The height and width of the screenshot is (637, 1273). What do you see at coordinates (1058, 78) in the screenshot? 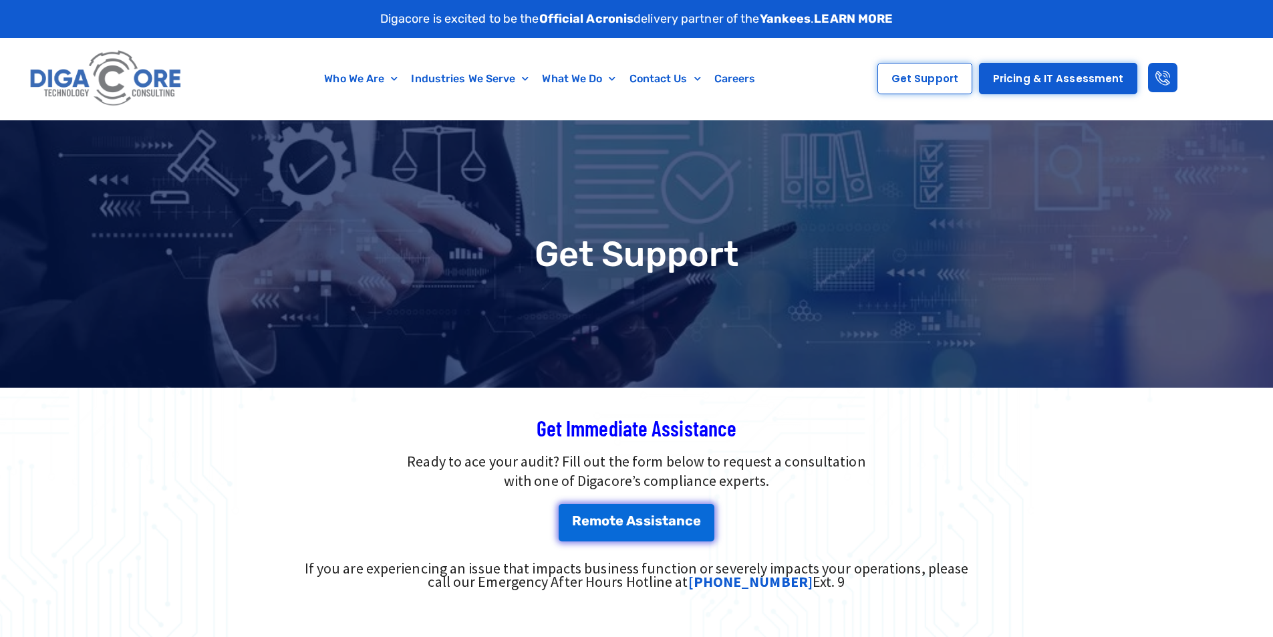
I see `a: Pricing & IT Assessment` at bounding box center [1058, 78].